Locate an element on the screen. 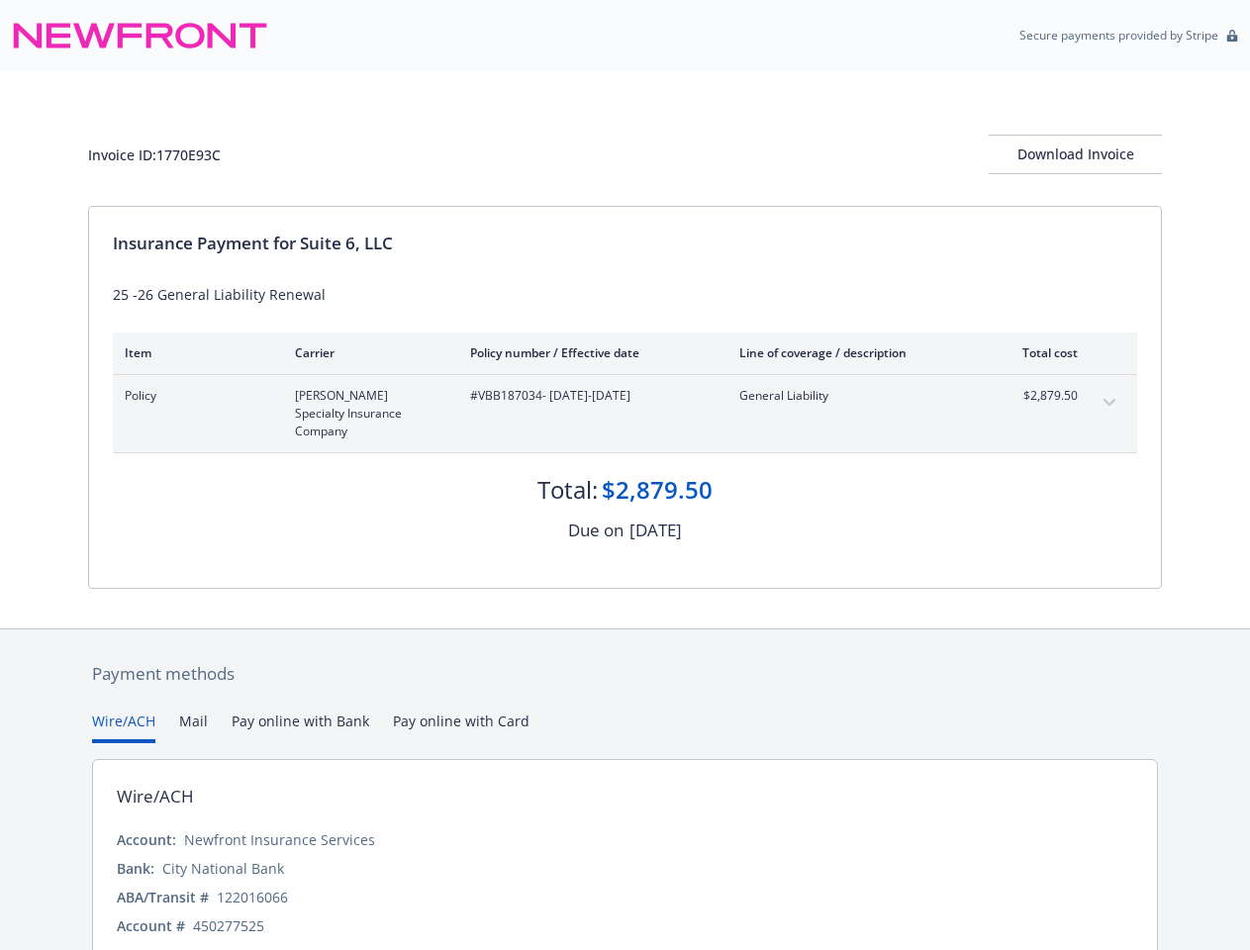  button: Pay online with Card is located at coordinates (461, 727).